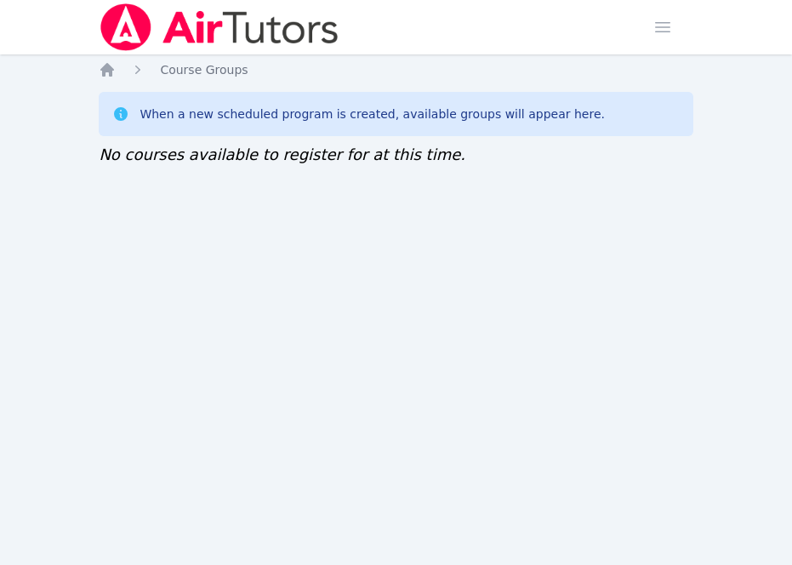 This screenshot has height=565, width=792. What do you see at coordinates (219, 27) in the screenshot?
I see `img: Air Tutors` at bounding box center [219, 27].